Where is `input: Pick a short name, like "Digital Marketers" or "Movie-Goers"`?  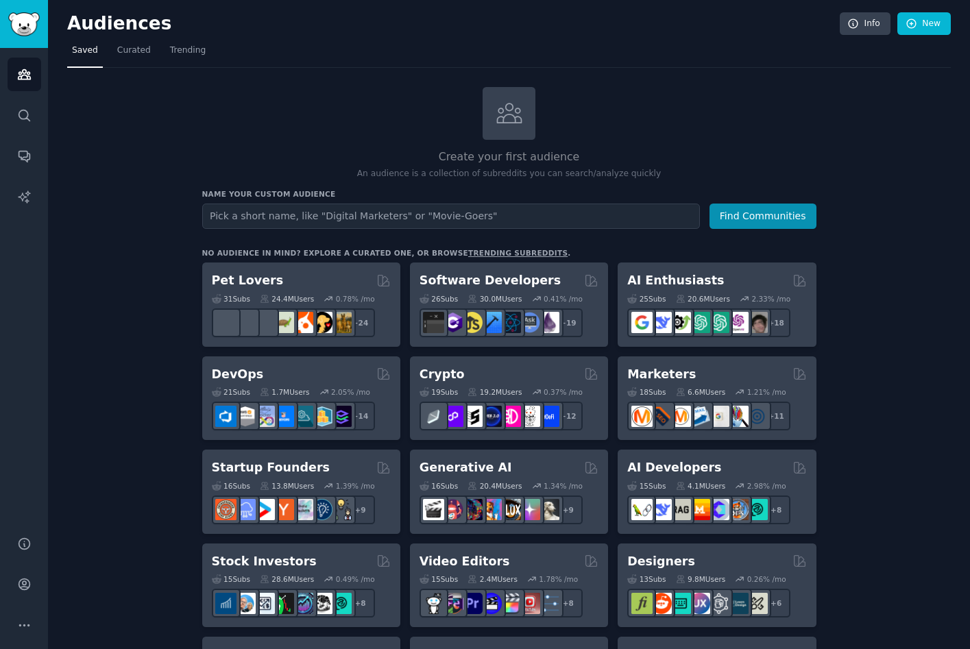
input: Pick a short name, like "Digital Marketers" or "Movie-Goers" is located at coordinates (451, 216).